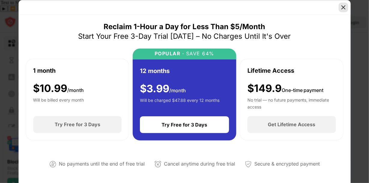  Describe the element at coordinates (53, 164) in the screenshot. I see `img: not-paying` at that location.